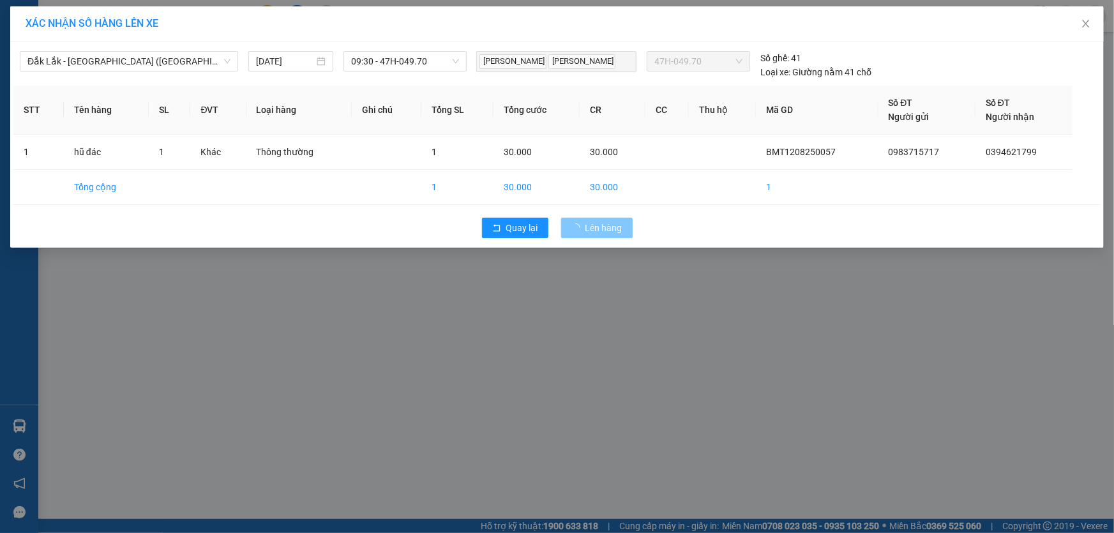 The height and width of the screenshot is (533, 1114). Describe the element at coordinates (169, 110) in the screenshot. I see `th: SL` at that location.